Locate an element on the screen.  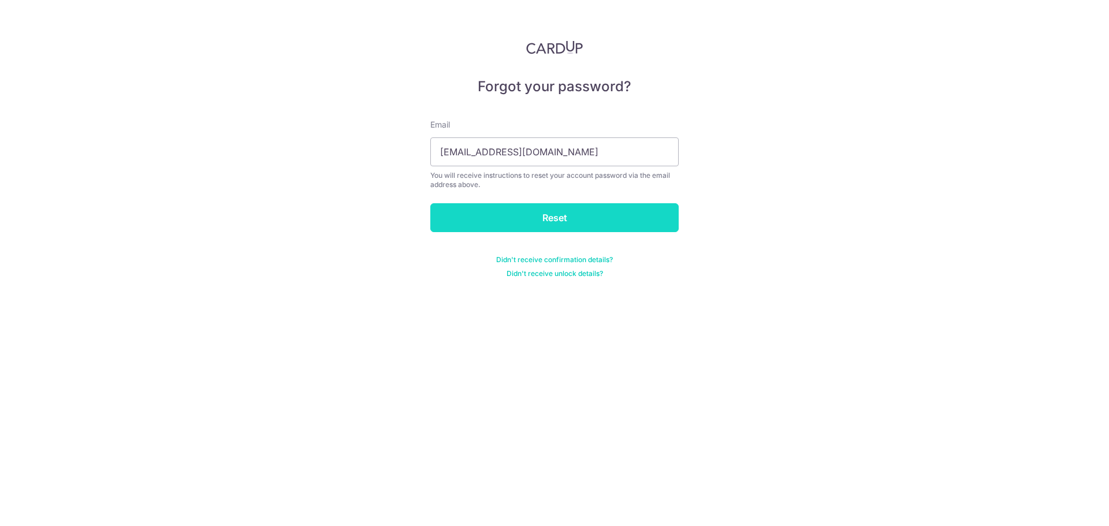
h5: Forgot your password? is located at coordinates (554, 87).